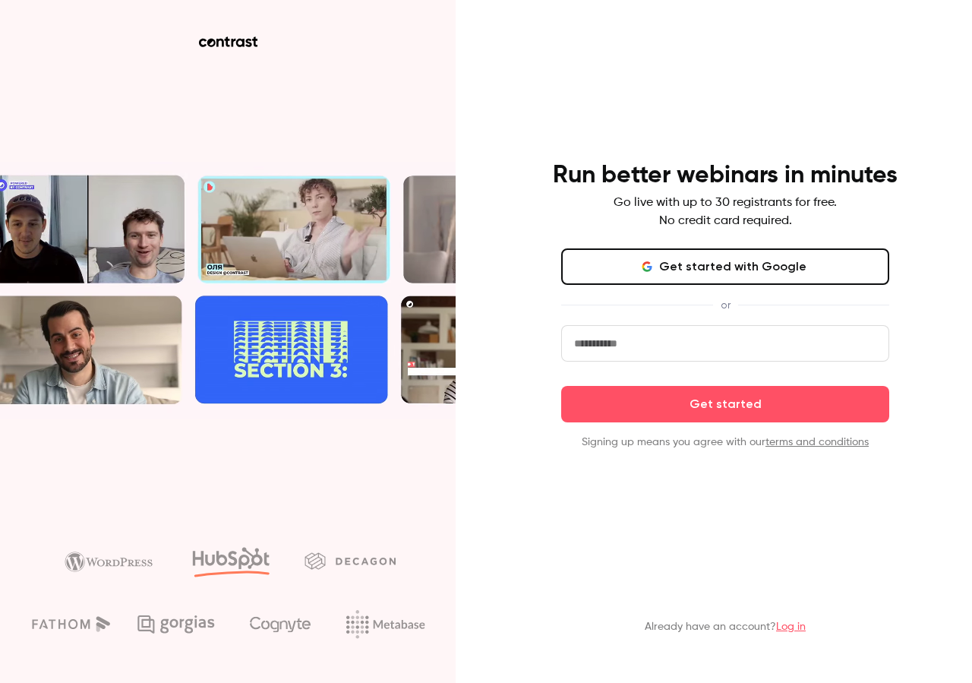 Image resolution: width=972 pixels, height=683 pixels. I want to click on a: terms and conditions, so click(817, 442).